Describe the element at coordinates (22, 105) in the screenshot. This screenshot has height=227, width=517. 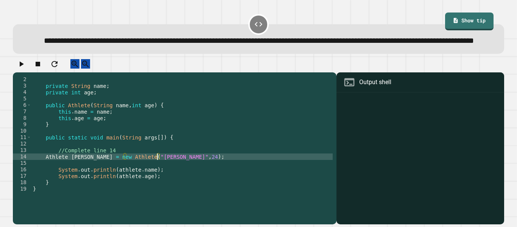
I see `div: 6` at that location.